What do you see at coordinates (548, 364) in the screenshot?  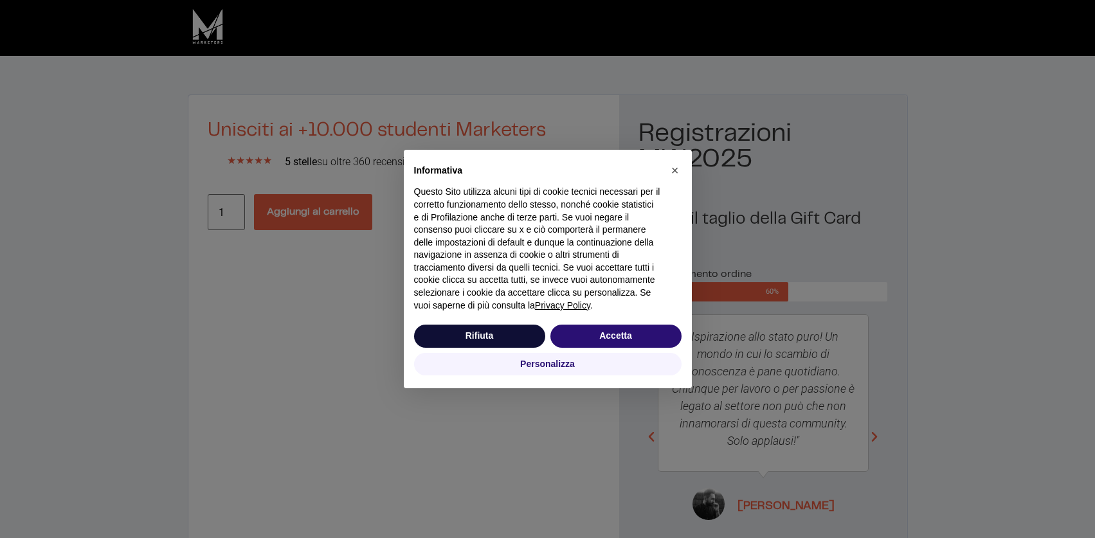 I see `button: Personalizza` at bounding box center [548, 364].